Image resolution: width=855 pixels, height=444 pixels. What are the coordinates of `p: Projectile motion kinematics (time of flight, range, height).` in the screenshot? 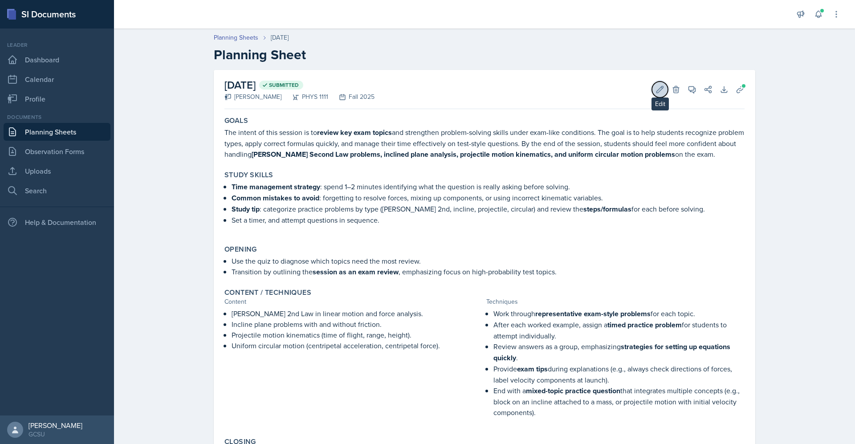 It's located at (357, 335).